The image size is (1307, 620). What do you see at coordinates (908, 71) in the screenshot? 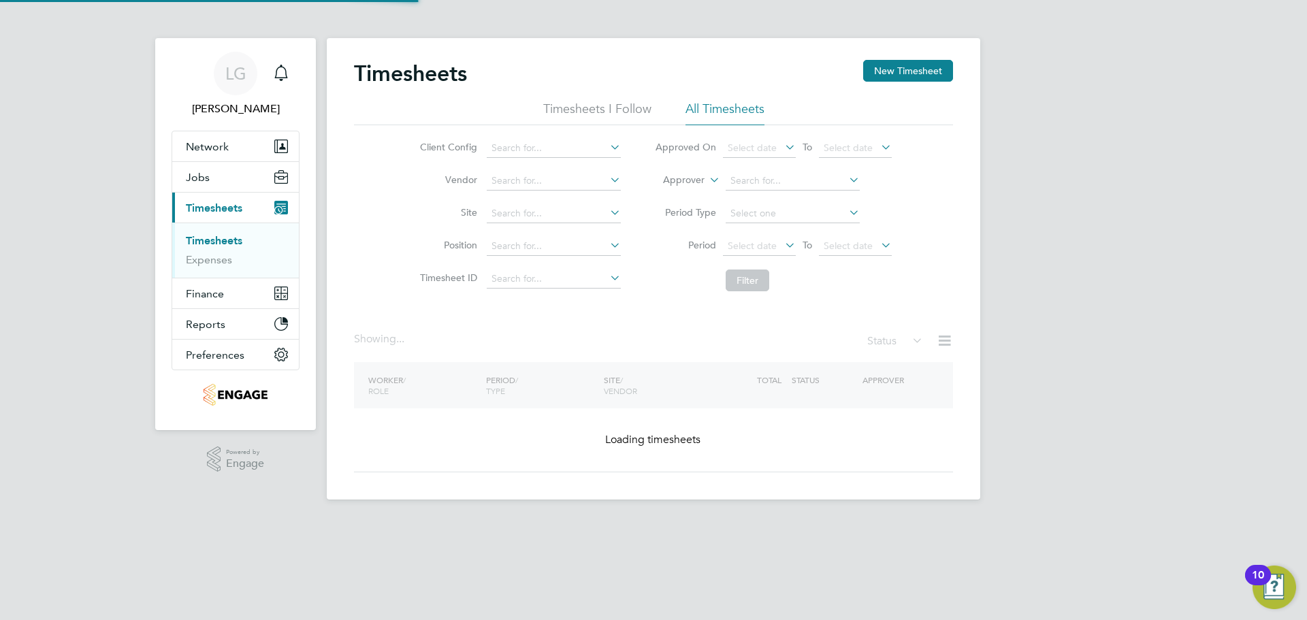
I see `button: New Timesheet` at bounding box center [908, 71].